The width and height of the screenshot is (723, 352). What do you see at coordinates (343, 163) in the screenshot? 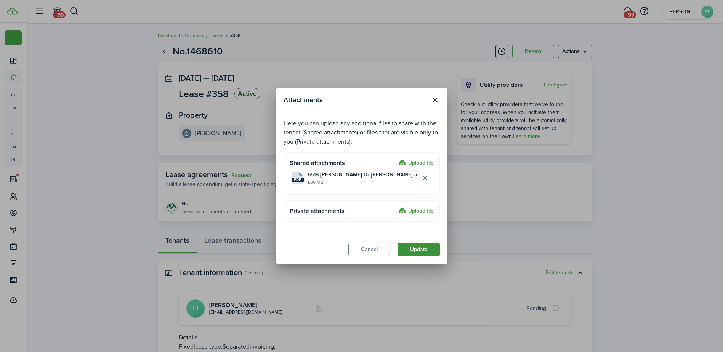
I see `h4: Shared attachments` at bounding box center [343, 163].